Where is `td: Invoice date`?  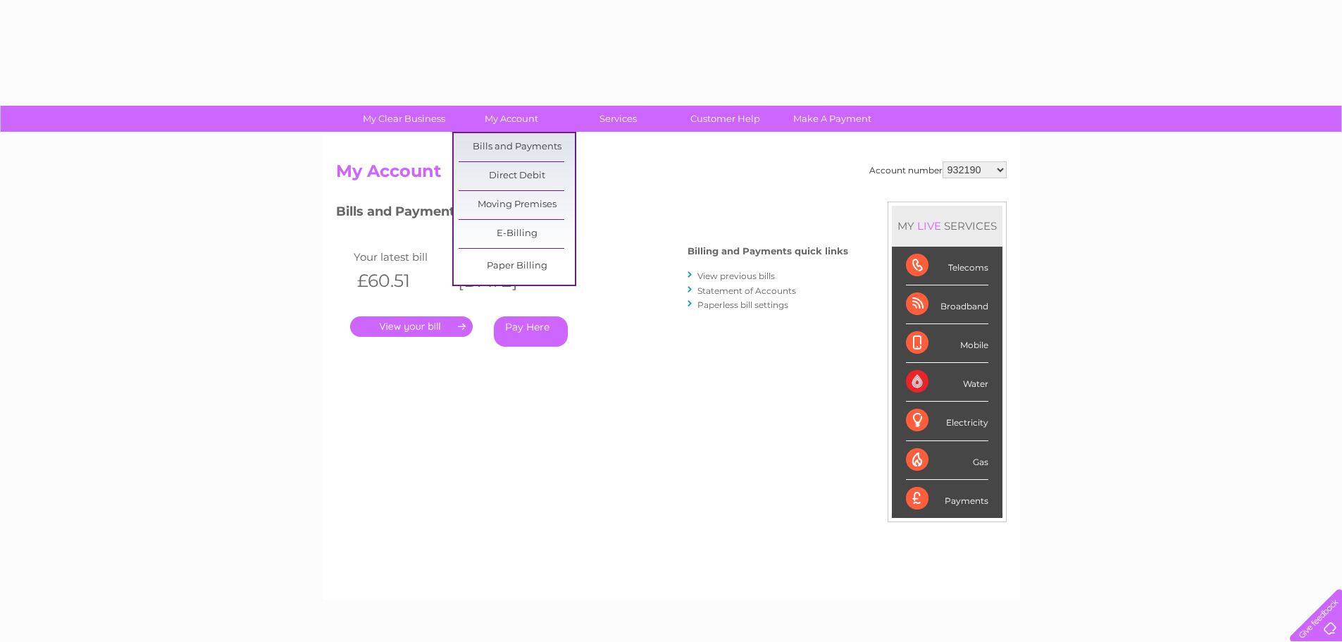
td: Invoice date is located at coordinates (501, 256).